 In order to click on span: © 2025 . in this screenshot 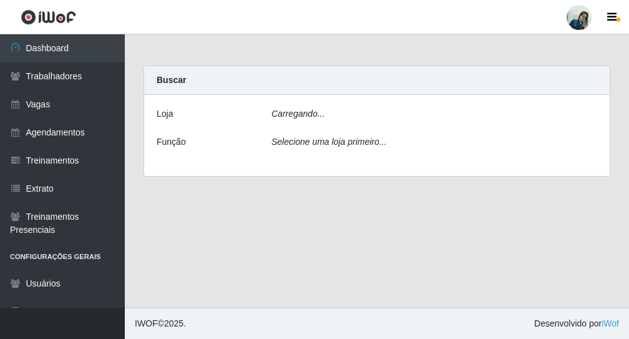, I will do `click(160, 323)`.